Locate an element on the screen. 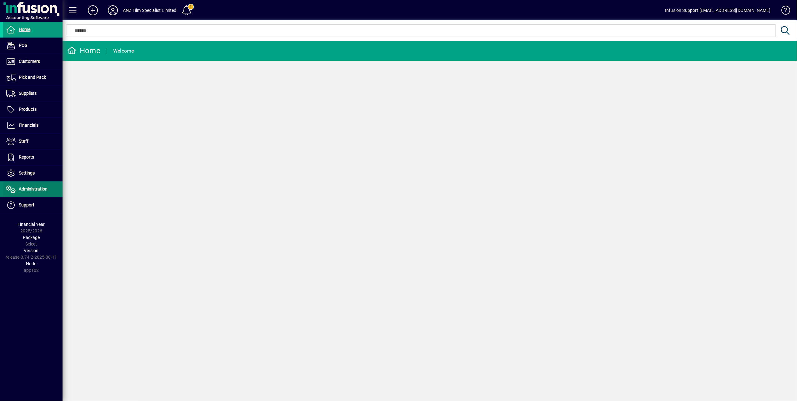 Image resolution: width=797 pixels, height=401 pixels. span: Administration is located at coordinates (33, 189).